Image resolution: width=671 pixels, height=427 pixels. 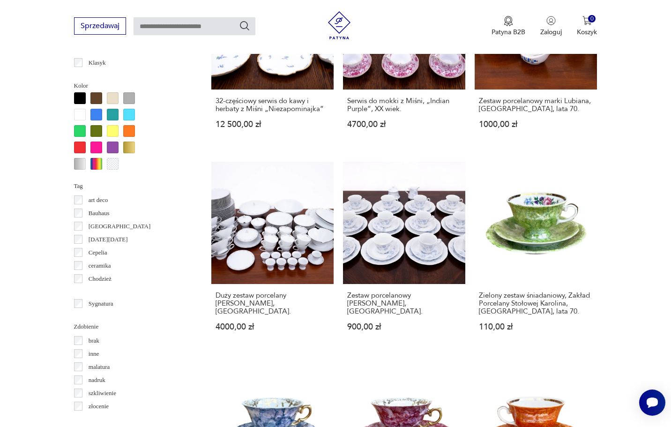 What do you see at coordinates (98, 253) in the screenshot?
I see `p: Cepelia` at bounding box center [98, 253].